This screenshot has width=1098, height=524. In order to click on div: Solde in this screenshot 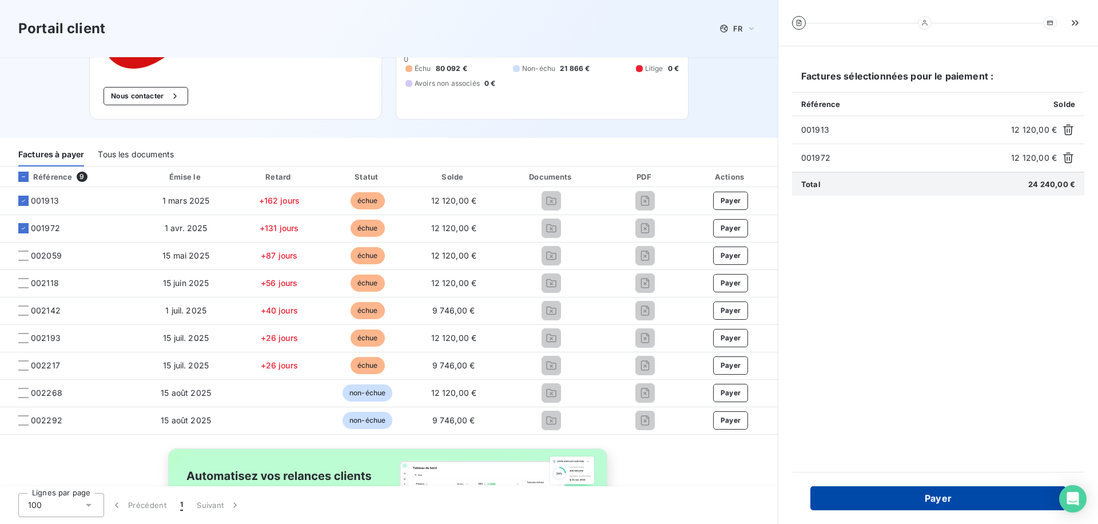, I will do `click(453, 177)`.